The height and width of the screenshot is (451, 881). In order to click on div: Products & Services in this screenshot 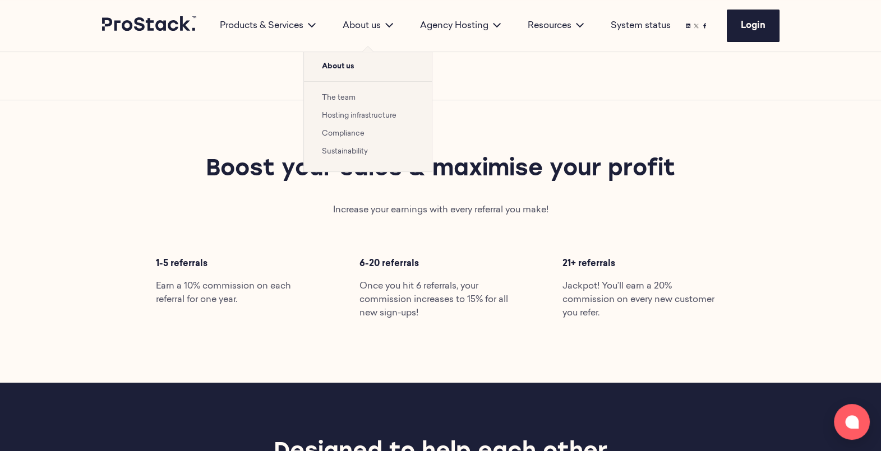, I will do `click(267, 26)`.